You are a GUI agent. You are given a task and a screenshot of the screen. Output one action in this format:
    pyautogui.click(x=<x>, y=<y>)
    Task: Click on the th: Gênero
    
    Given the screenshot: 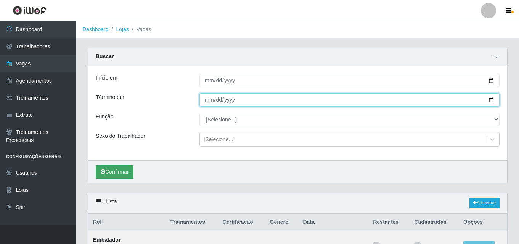 What is the action you would take?
    pyautogui.click(x=282, y=223)
    